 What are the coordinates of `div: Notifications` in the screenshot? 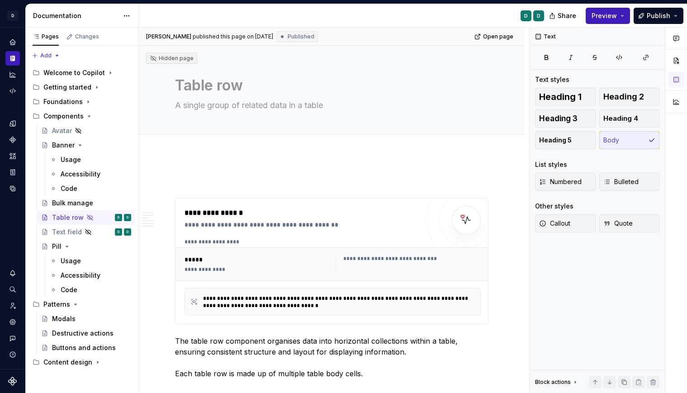 It's located at (13, 273).